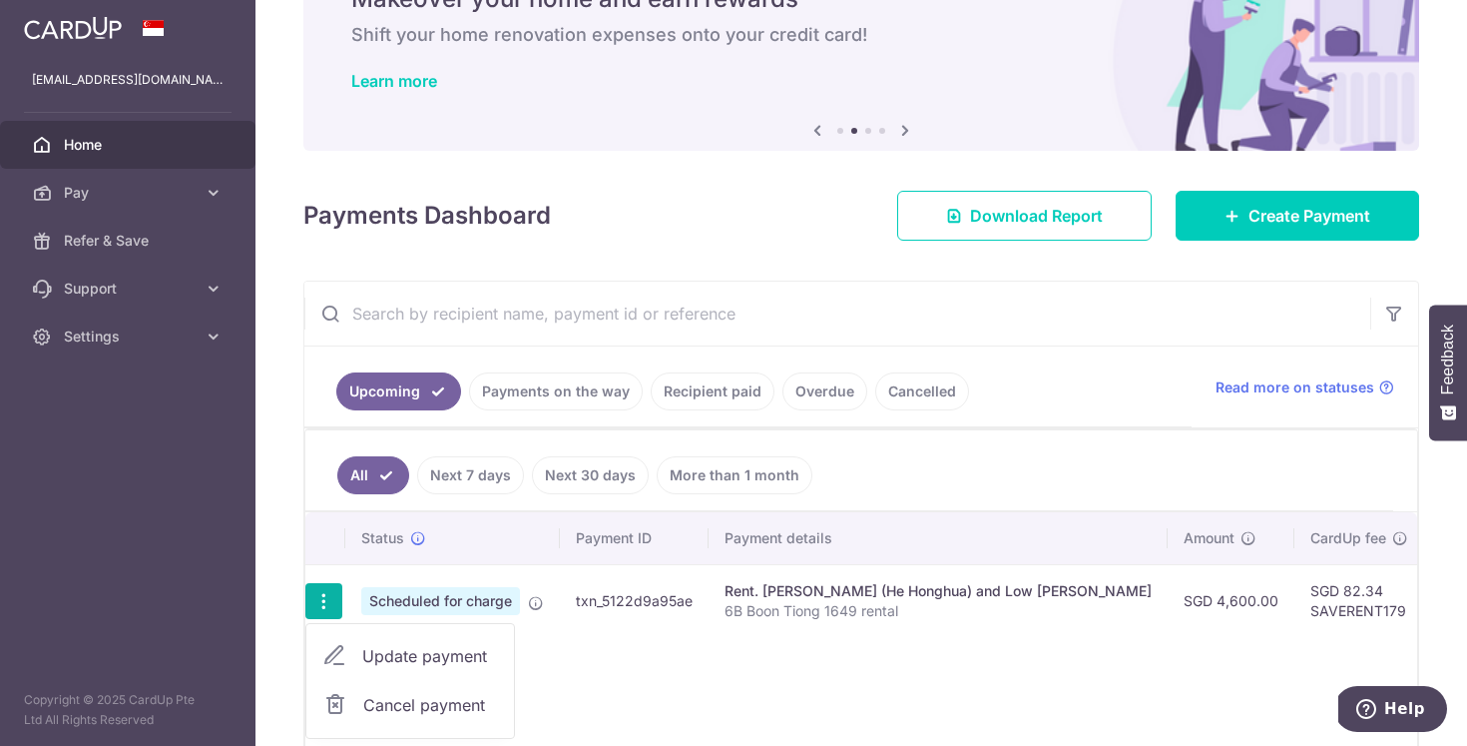  What do you see at coordinates (1449, 372) in the screenshot?
I see `button: Feedback - Show survey` at bounding box center [1449, 372].